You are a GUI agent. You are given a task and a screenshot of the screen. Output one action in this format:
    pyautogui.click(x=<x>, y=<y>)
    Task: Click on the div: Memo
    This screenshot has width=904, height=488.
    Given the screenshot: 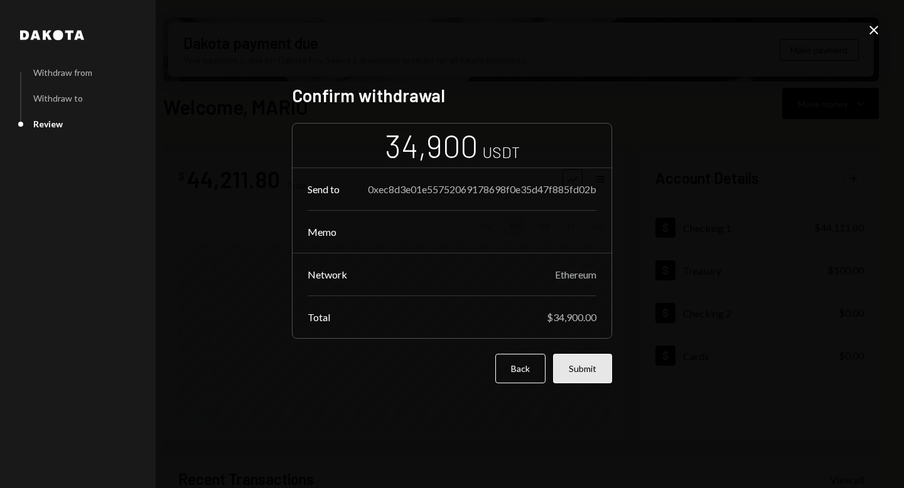 What is the action you would take?
    pyautogui.click(x=322, y=232)
    